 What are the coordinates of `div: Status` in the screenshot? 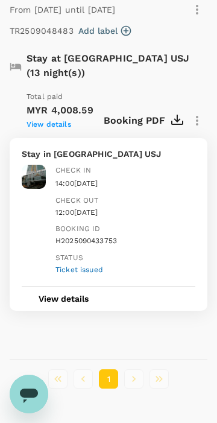 It's located at (125, 258).